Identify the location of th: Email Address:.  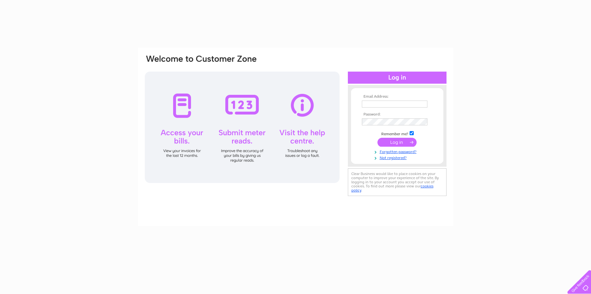
(397, 97).